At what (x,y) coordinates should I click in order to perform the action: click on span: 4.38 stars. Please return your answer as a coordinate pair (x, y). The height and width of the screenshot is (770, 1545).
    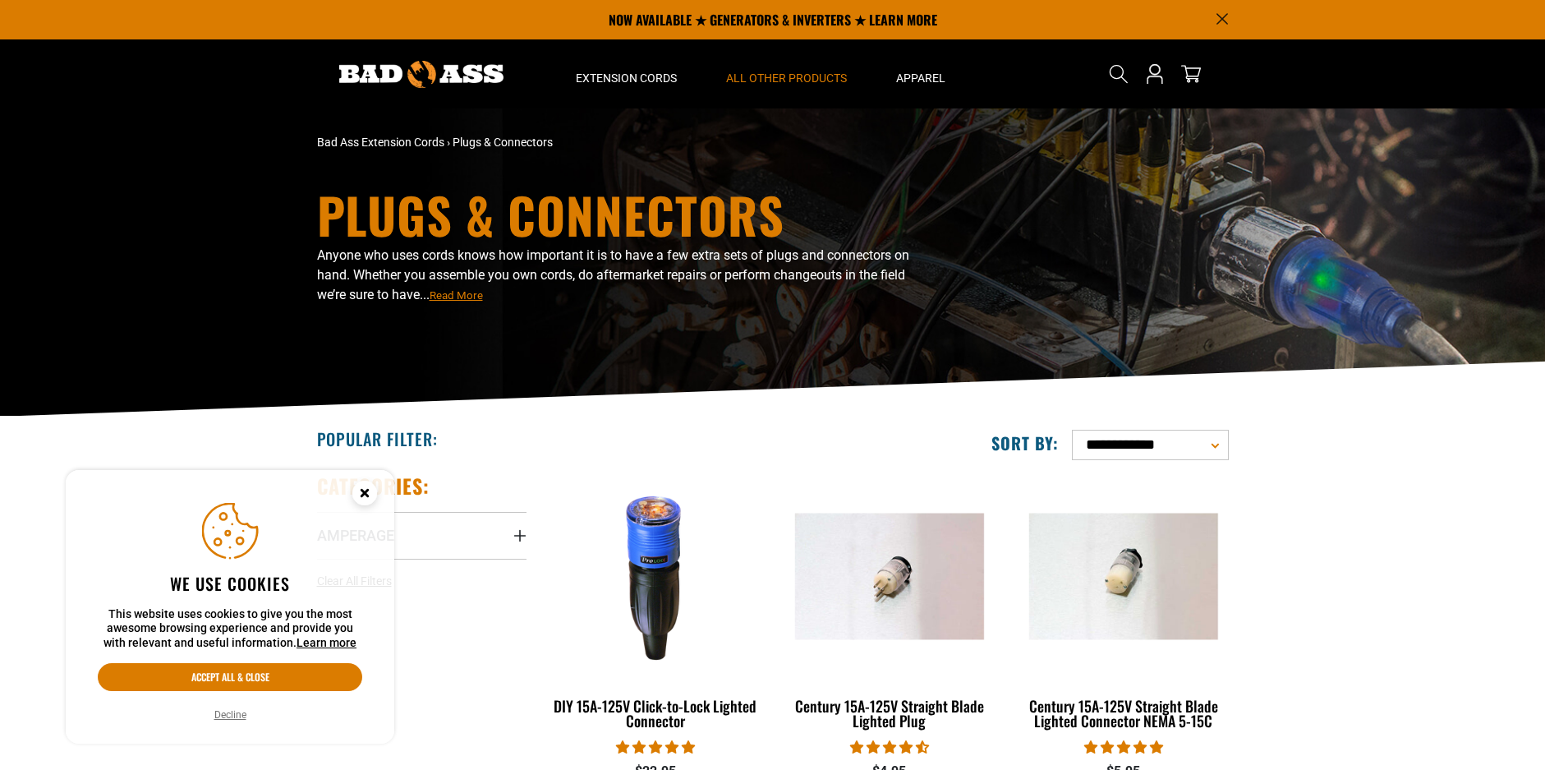
    Looking at the image, I should click on (889, 747).